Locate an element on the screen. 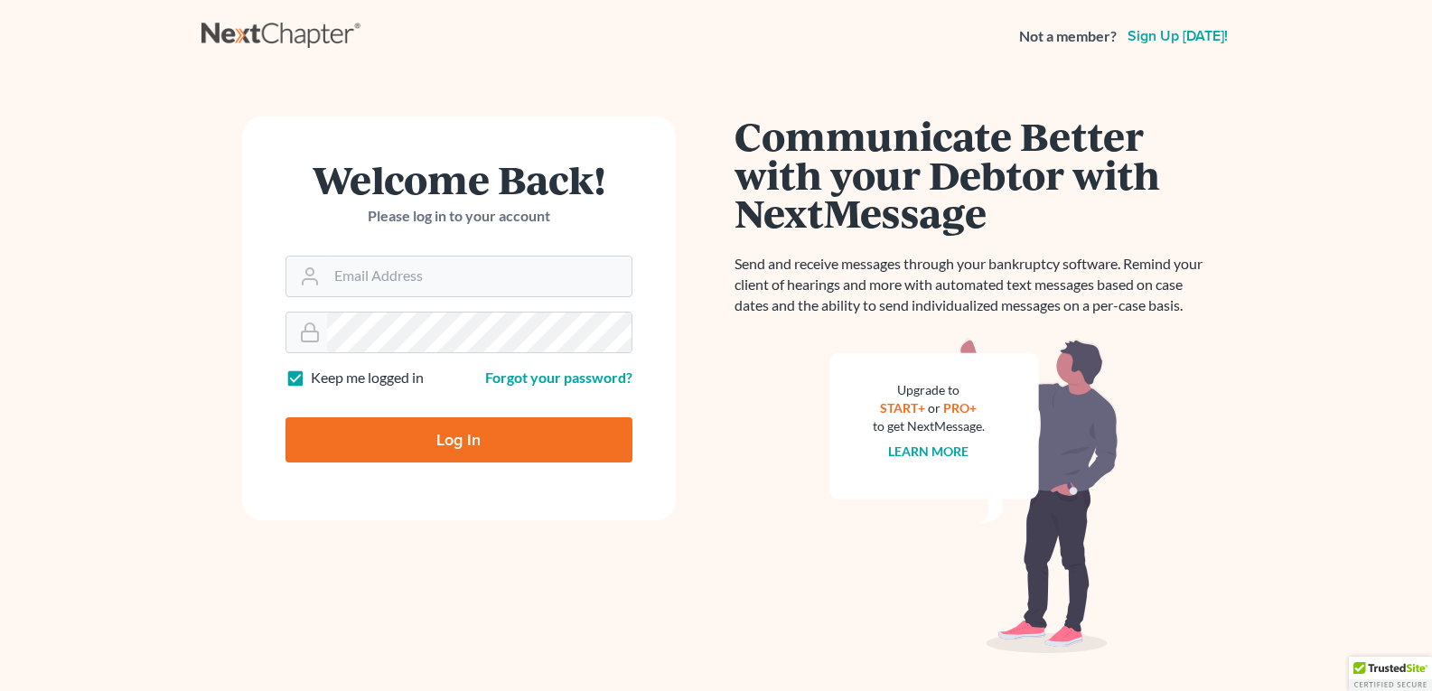  div: to get NextMessage. is located at coordinates (929, 427).